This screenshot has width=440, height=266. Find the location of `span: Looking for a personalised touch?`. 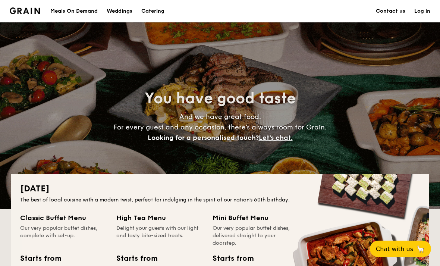

span: Looking for a personalised touch? is located at coordinates (203, 138).